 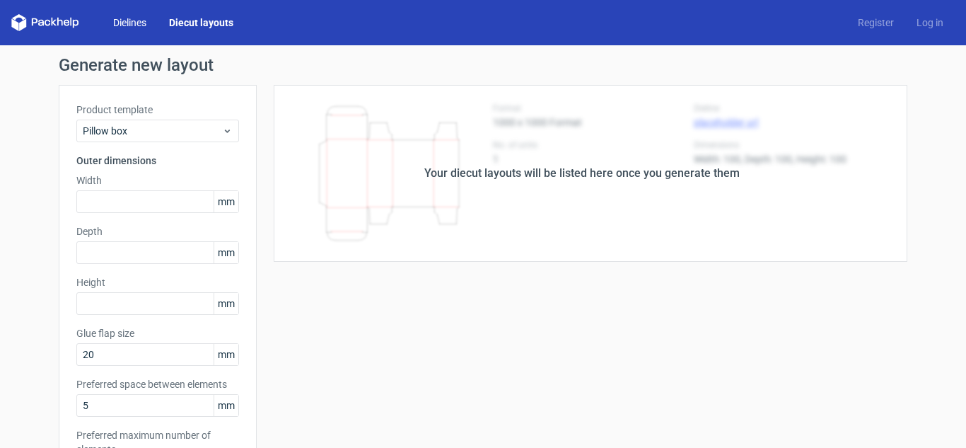 I want to click on a: Log in, so click(x=930, y=23).